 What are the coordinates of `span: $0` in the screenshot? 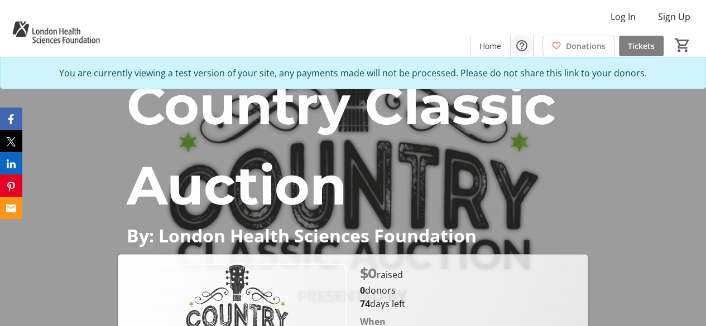 It's located at (368, 273).